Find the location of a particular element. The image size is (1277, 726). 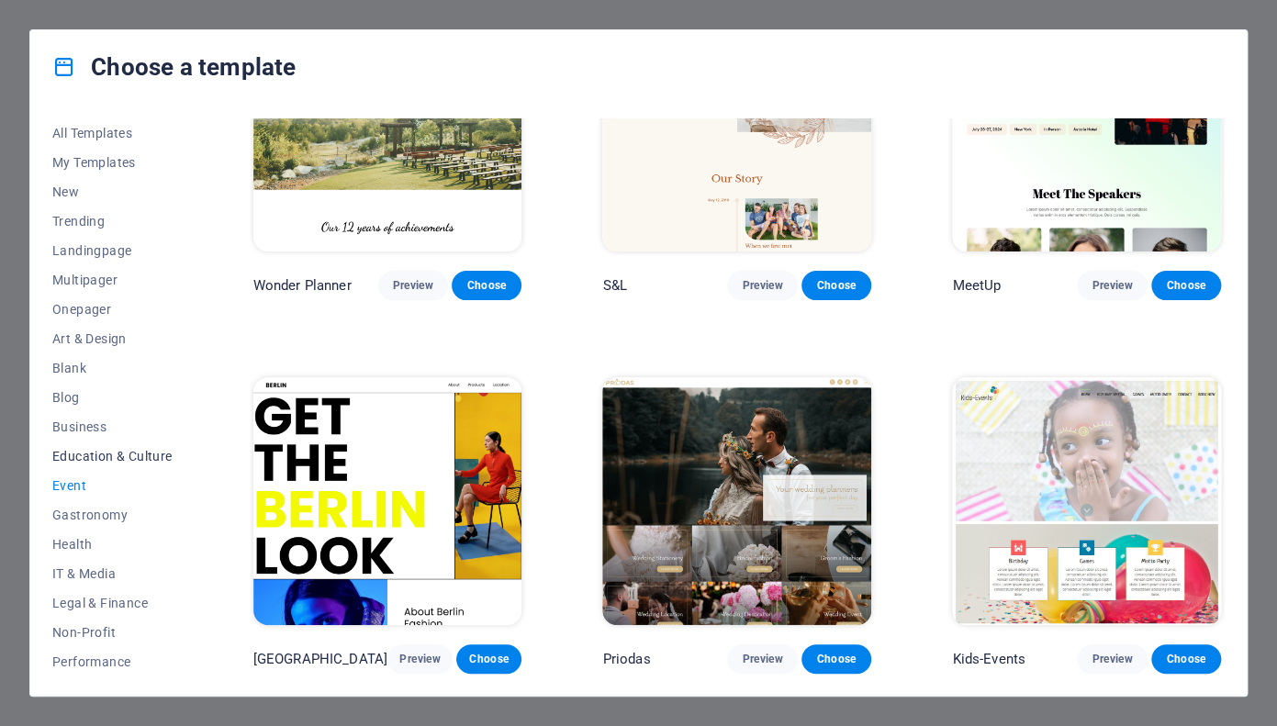

span: Blank is located at coordinates (112, 368).